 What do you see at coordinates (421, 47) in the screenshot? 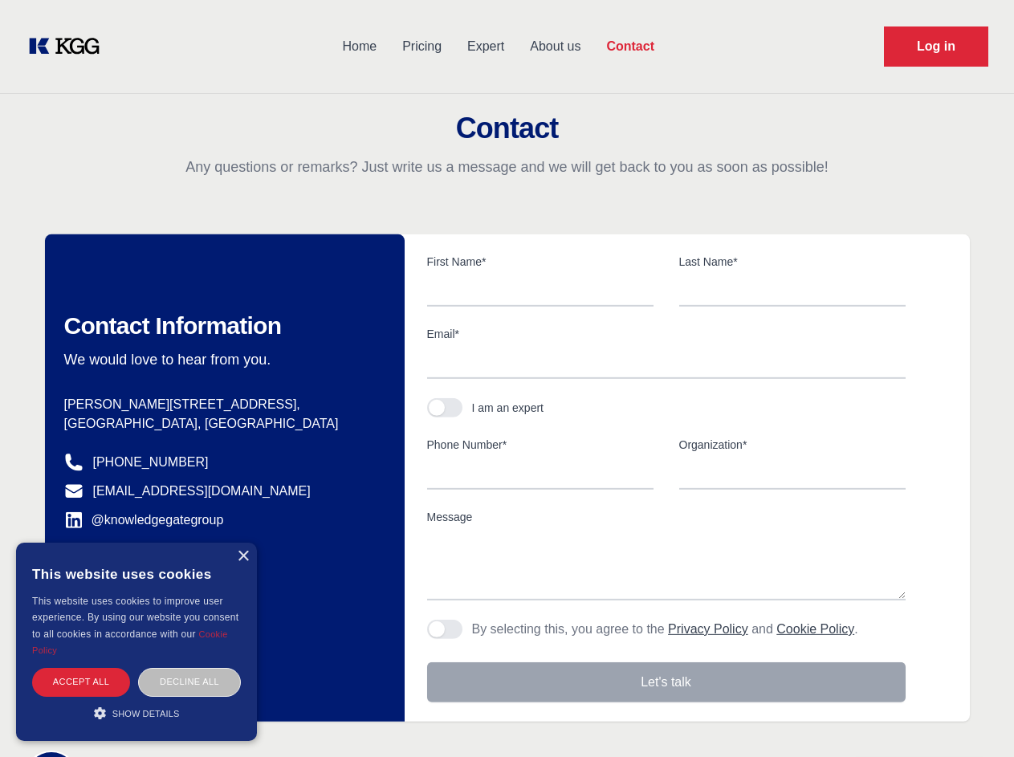
I see `a: Pricing` at bounding box center [421, 47].